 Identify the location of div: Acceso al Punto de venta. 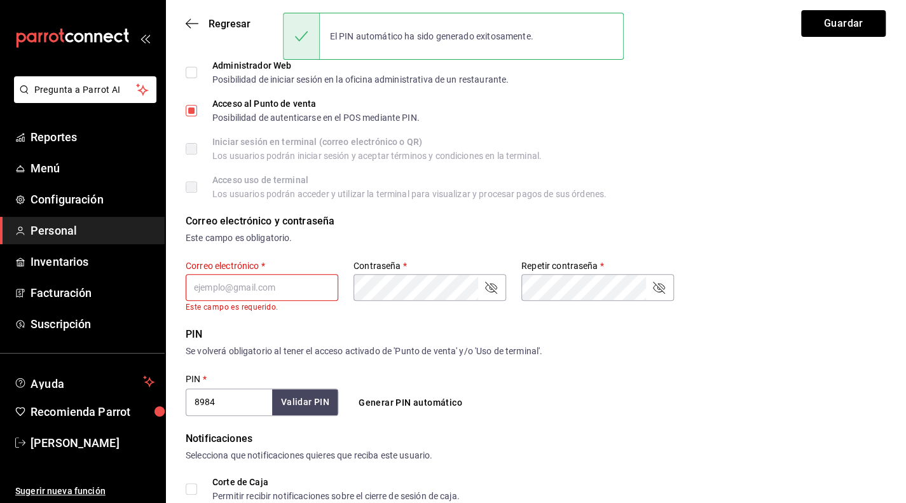
(316, 104).